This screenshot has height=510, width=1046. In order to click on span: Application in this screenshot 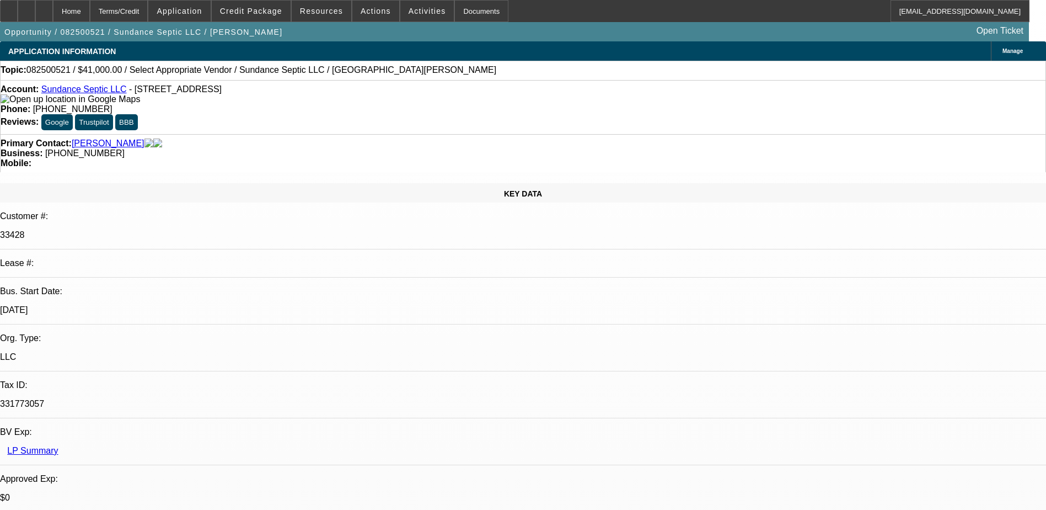, I will do `click(179, 11)`.